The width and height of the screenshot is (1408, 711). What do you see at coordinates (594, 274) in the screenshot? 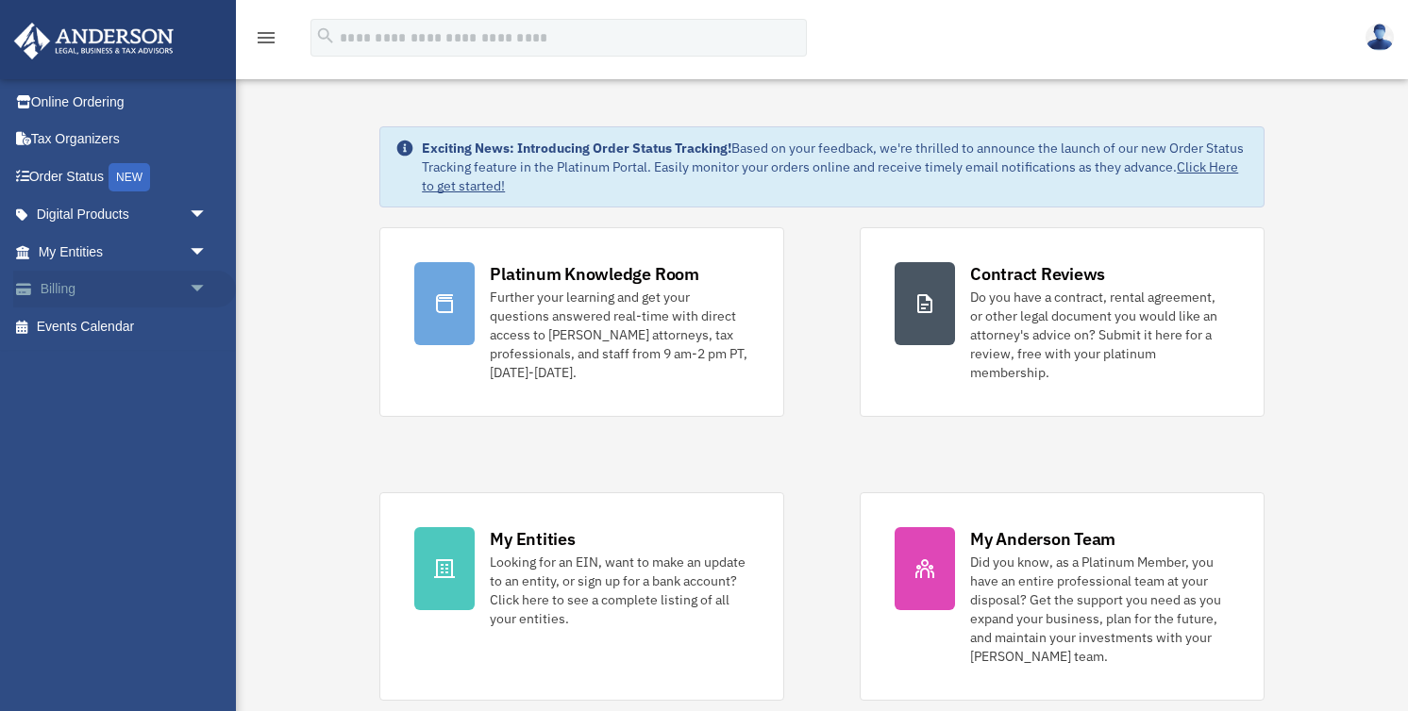
I see `div: Platinum Knowledge Room` at bounding box center [594, 274].